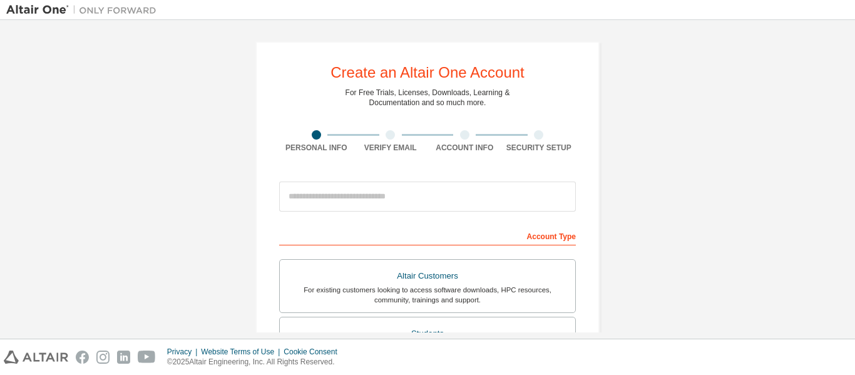 Image resolution: width=855 pixels, height=375 pixels. I want to click on div: Security Setup, so click(539, 148).